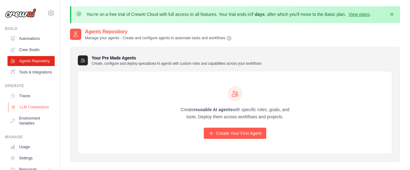 The image size is (410, 170). I want to click on p: Manage your agents - Create and configure agents to automate tasks and workflows, so click(158, 38).